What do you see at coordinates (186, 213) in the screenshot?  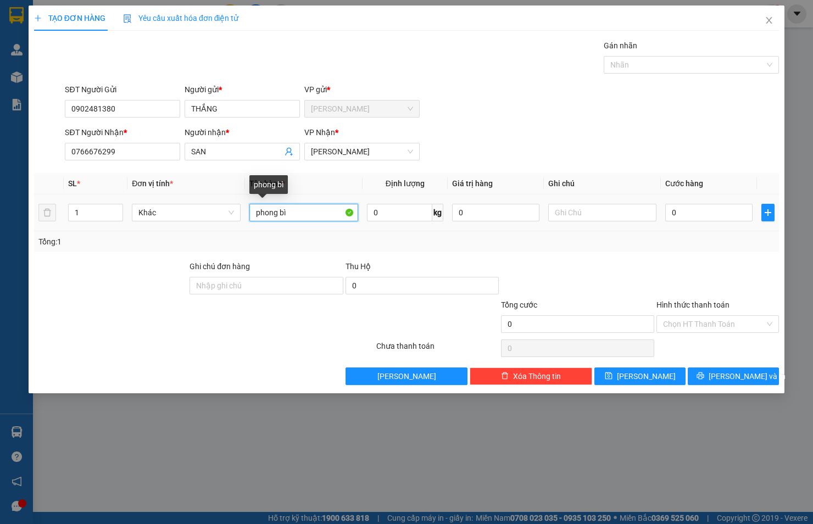 I see `span: Khác` at bounding box center [186, 213].